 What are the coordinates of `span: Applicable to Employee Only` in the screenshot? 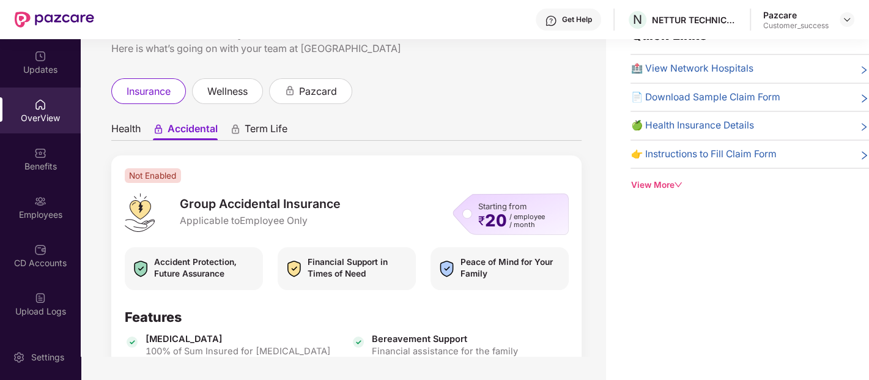 It's located at (260, 221).